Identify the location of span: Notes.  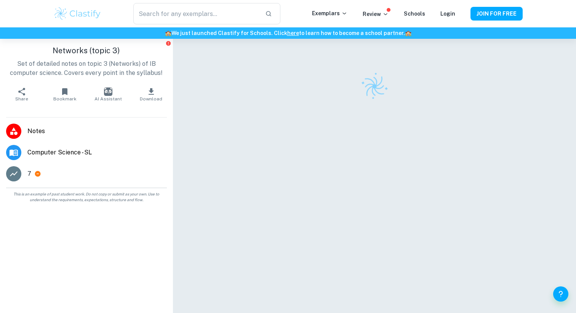
(97, 131).